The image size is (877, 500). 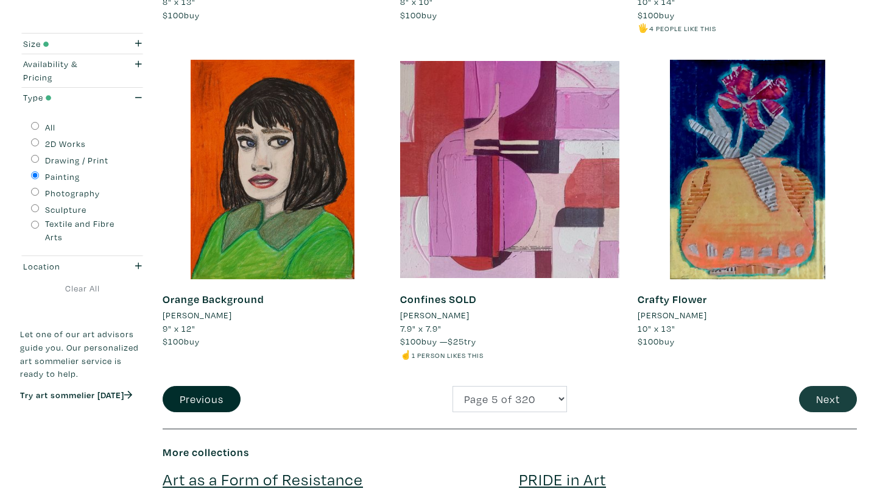 I want to click on a: Art as a Form of Resistance, so click(x=263, y=478).